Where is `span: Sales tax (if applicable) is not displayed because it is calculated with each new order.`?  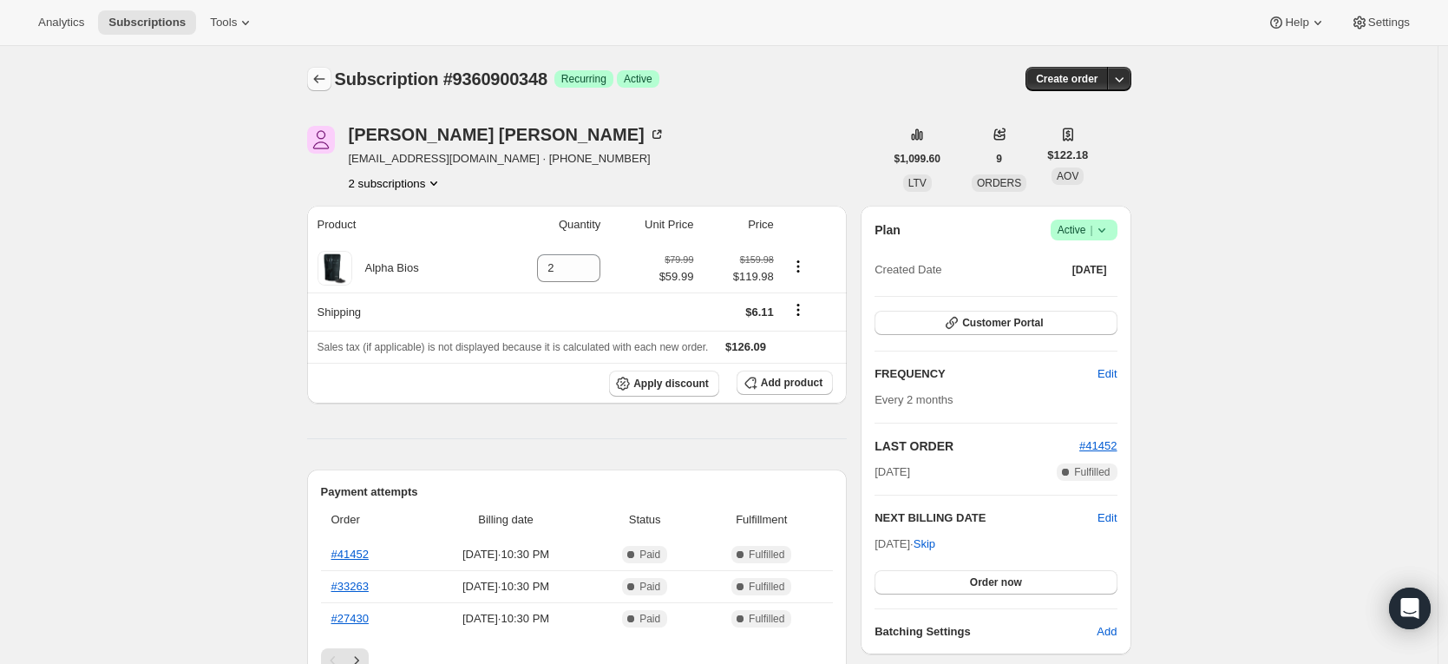 span: Sales tax (if applicable) is not displayed because it is calculated with each new order. is located at coordinates (513, 347).